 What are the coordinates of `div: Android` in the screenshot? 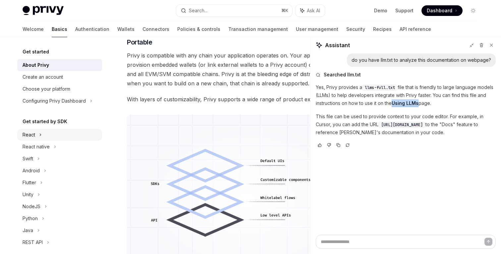 It's located at (31, 170).